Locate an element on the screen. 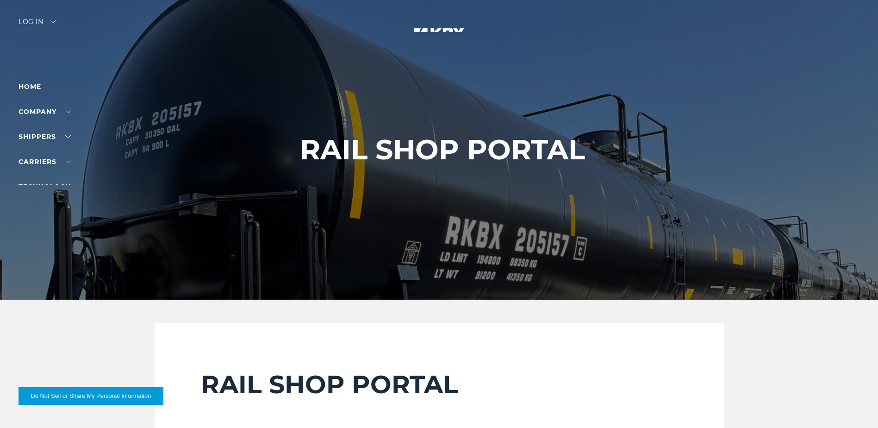 Image resolution: width=878 pixels, height=428 pixels. h2: RAIL SHOP PORTAL is located at coordinates (439, 384).